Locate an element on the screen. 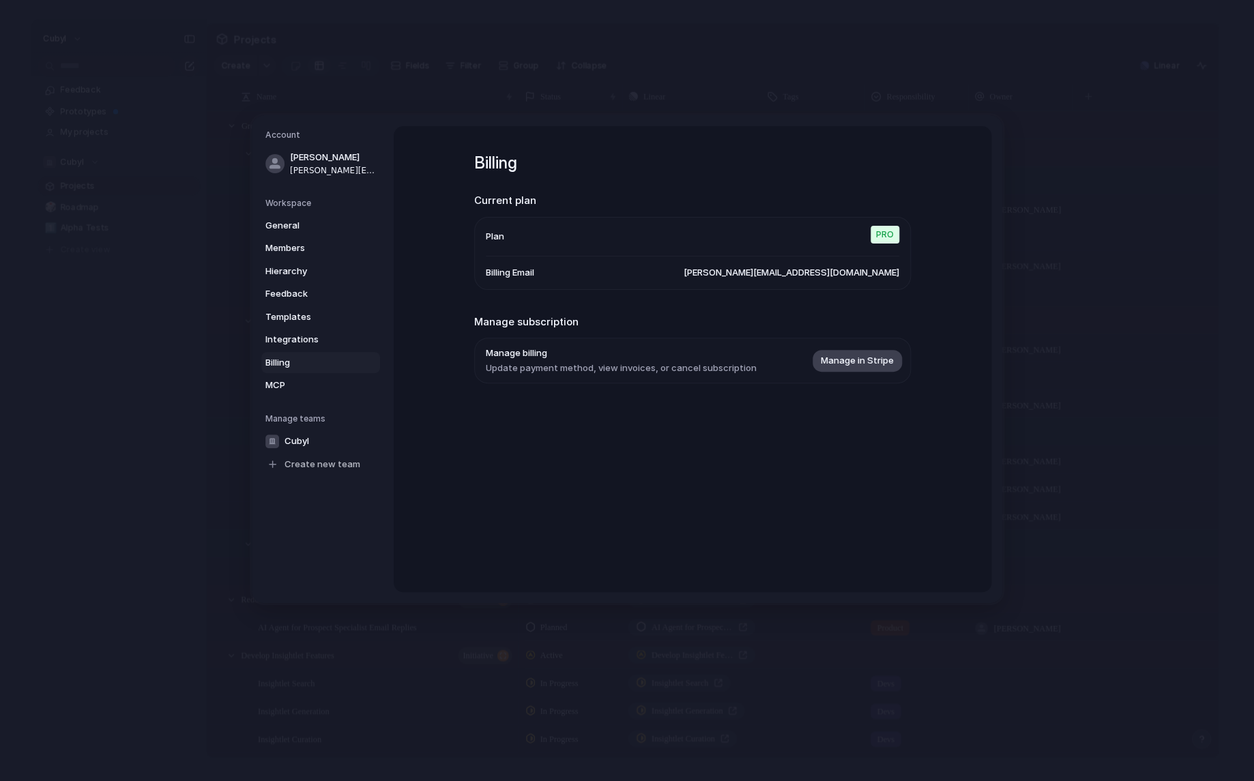 This screenshot has height=781, width=1254. span: Update payment method, view invoices, or cancel subscription is located at coordinates (621, 368).